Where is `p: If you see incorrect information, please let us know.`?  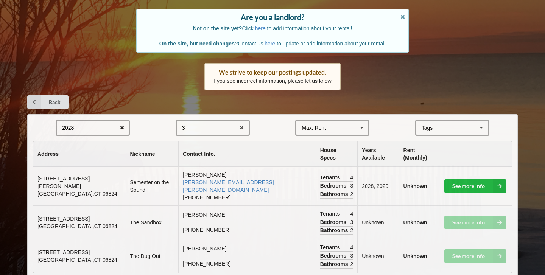 p: If you see incorrect information, please let us know. is located at coordinates (272, 81).